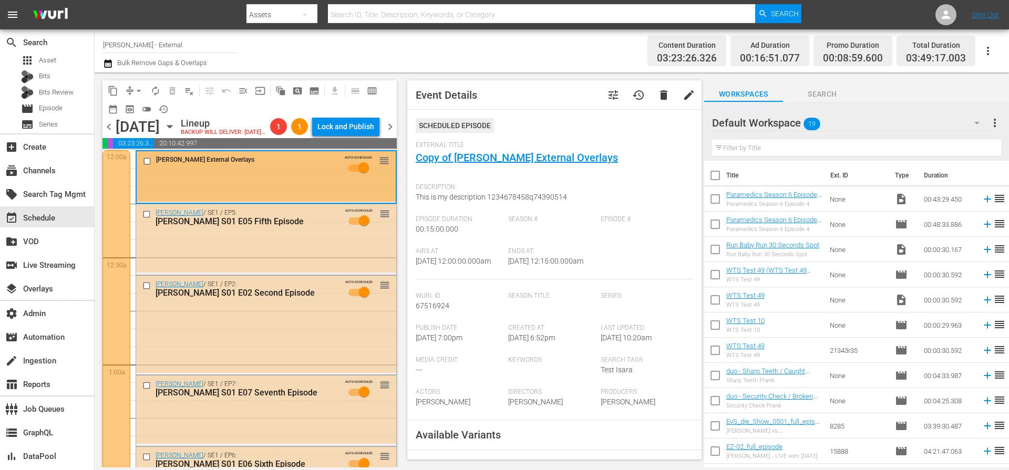 Image resolution: width=1009 pixels, height=470 pixels. Describe the element at coordinates (134, 91) in the screenshot. I see `span: Remove Gaps & Overlaps` at that location.